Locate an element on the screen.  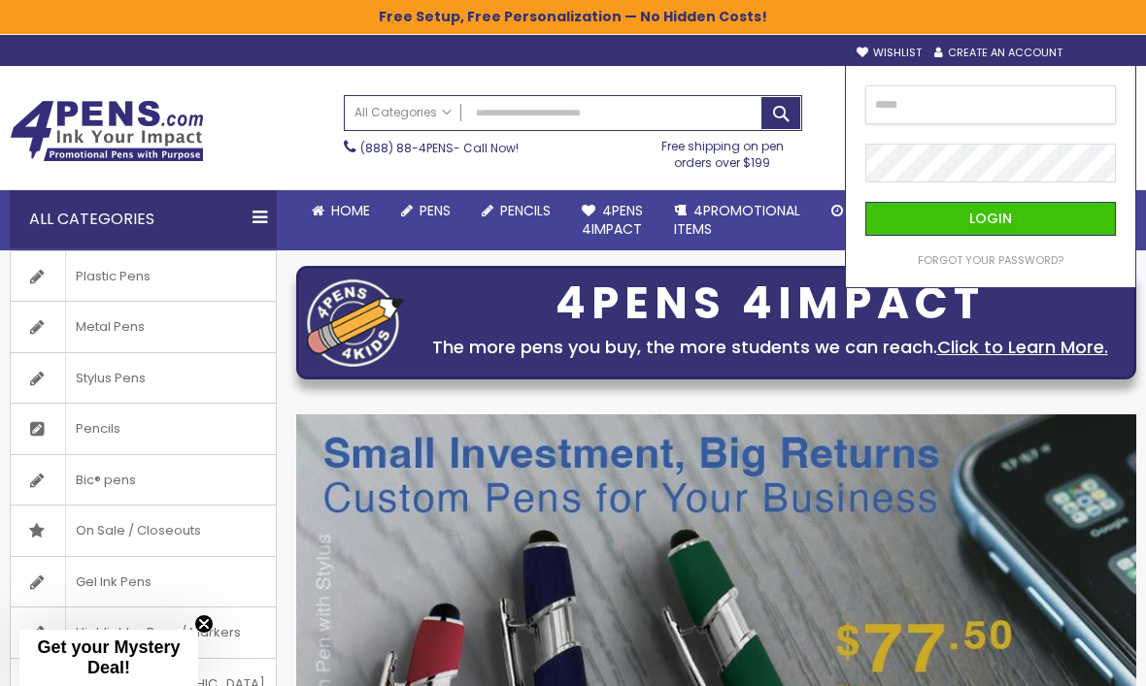
a: Forgot Your Password? is located at coordinates (990, 260).